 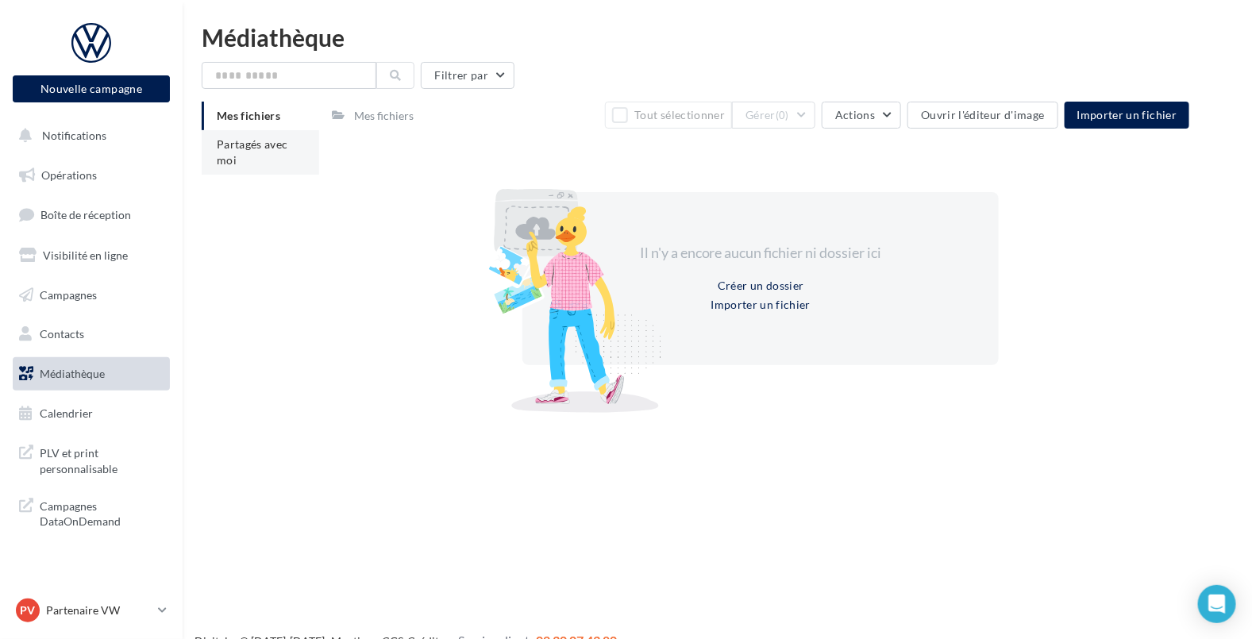 I want to click on span: Campagnes DataOnDemand, so click(x=102, y=512).